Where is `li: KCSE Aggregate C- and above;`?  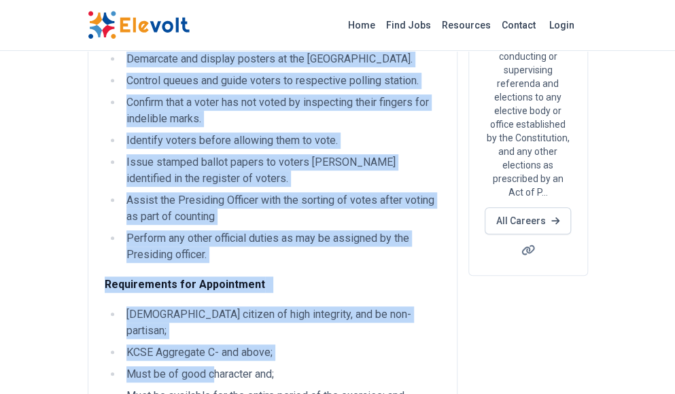 li: KCSE Aggregate C- and above; is located at coordinates (281, 353).